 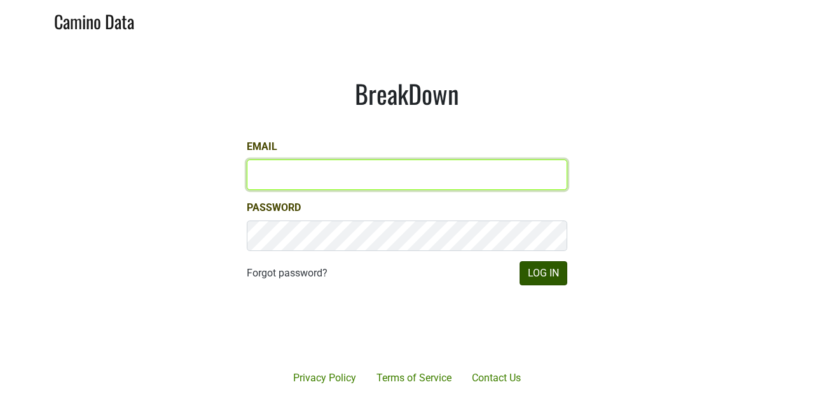 What do you see at coordinates (324, 378) in the screenshot?
I see `a: Privacy Policy` at bounding box center [324, 378].